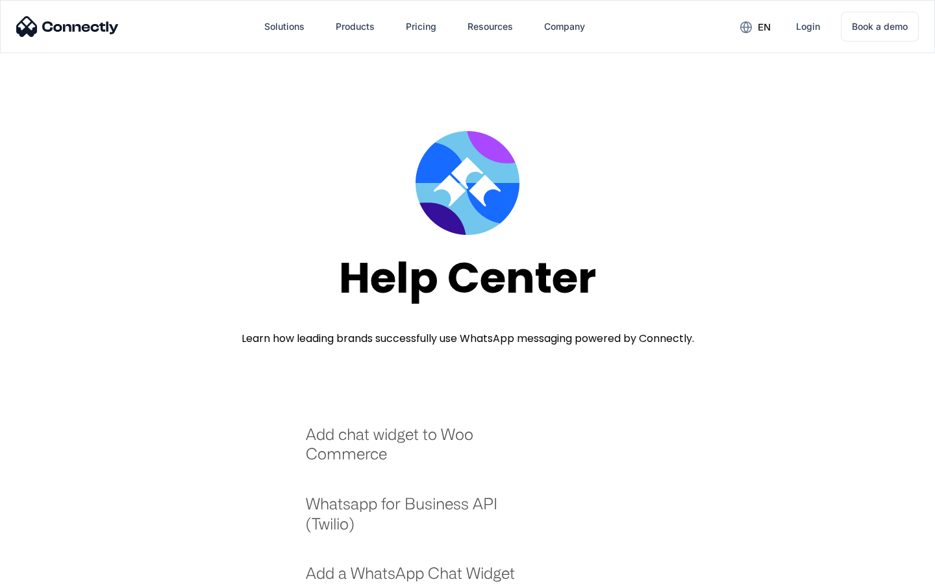  Describe the element at coordinates (467, 278) in the screenshot. I see `div: Help Center` at that location.